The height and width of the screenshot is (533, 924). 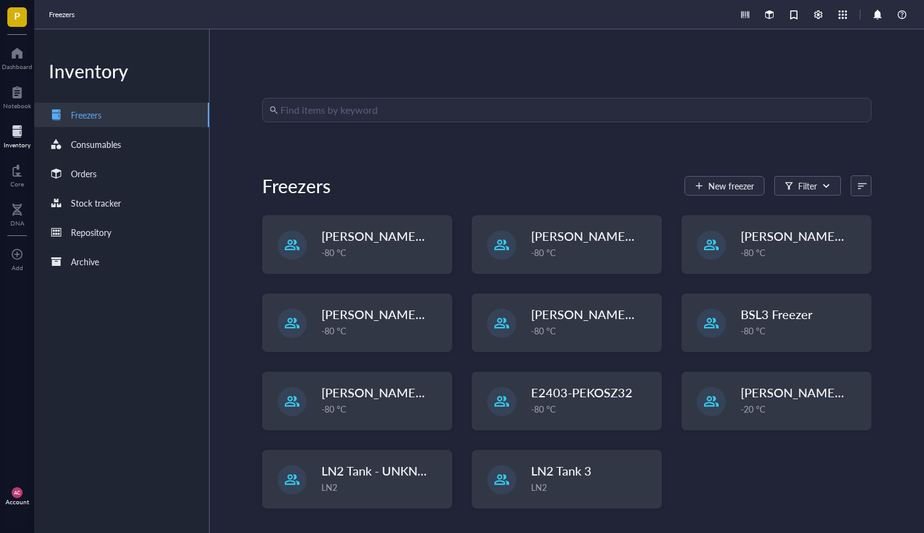 What do you see at coordinates (802, 409) in the screenshot?
I see `div: -20 °C` at bounding box center [802, 409].